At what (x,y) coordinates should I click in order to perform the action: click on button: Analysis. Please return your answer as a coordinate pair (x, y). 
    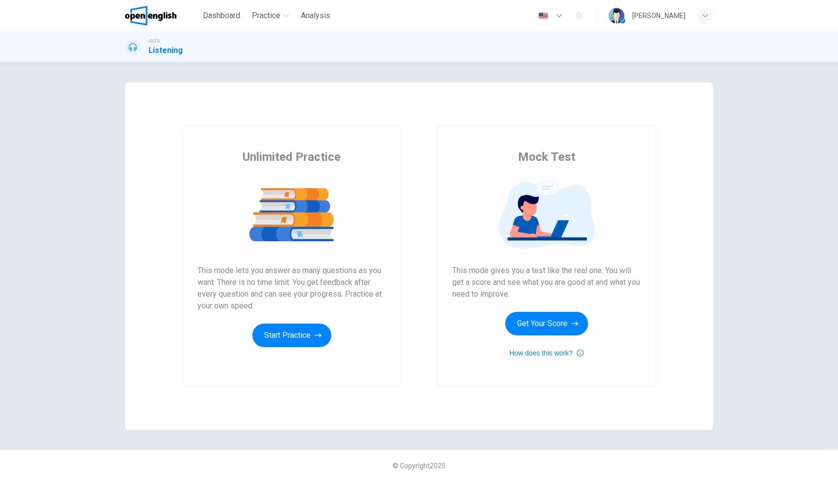
    Looking at the image, I should click on (316, 16).